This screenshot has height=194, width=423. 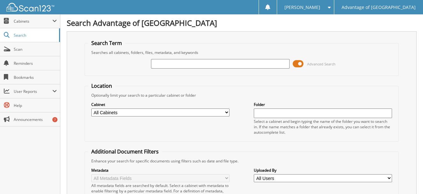 I want to click on legend: Search Term, so click(x=107, y=43).